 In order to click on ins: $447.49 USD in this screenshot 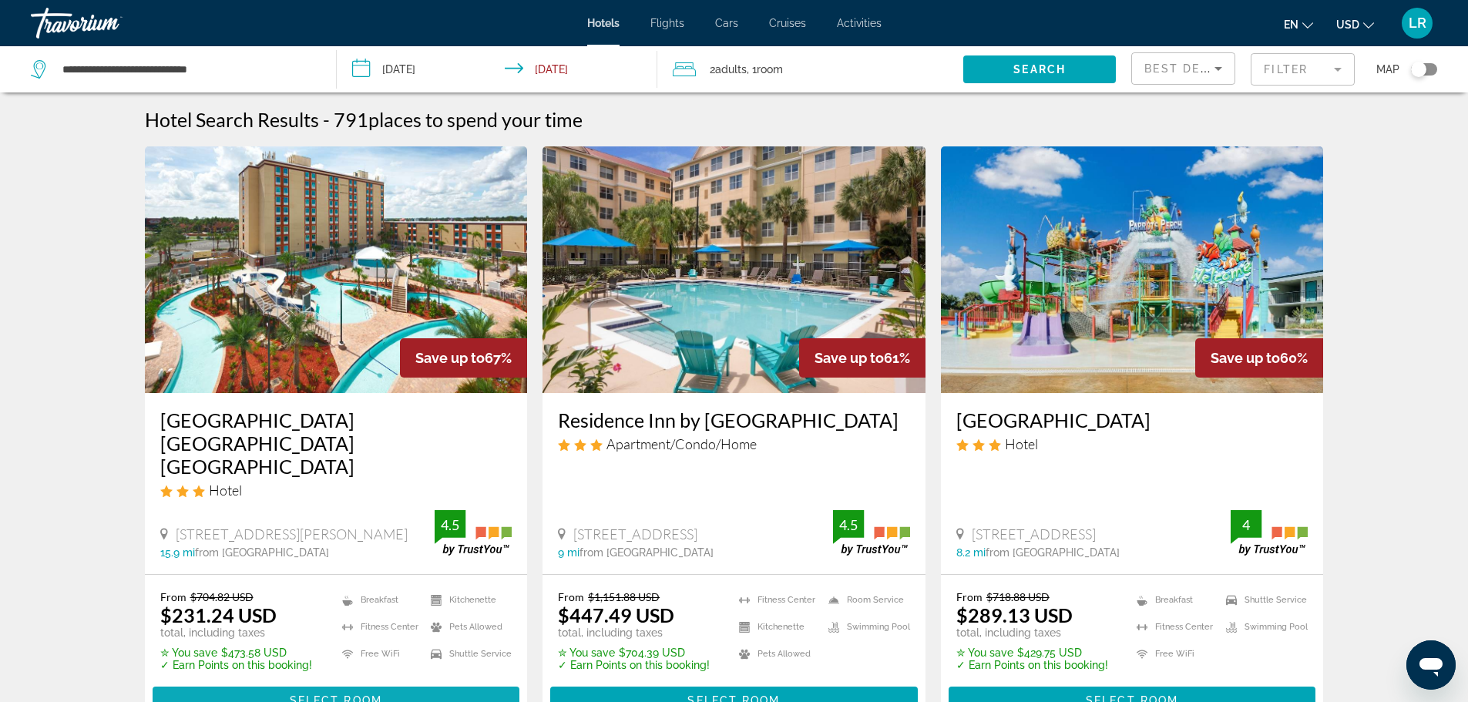, I will do `click(616, 615)`.